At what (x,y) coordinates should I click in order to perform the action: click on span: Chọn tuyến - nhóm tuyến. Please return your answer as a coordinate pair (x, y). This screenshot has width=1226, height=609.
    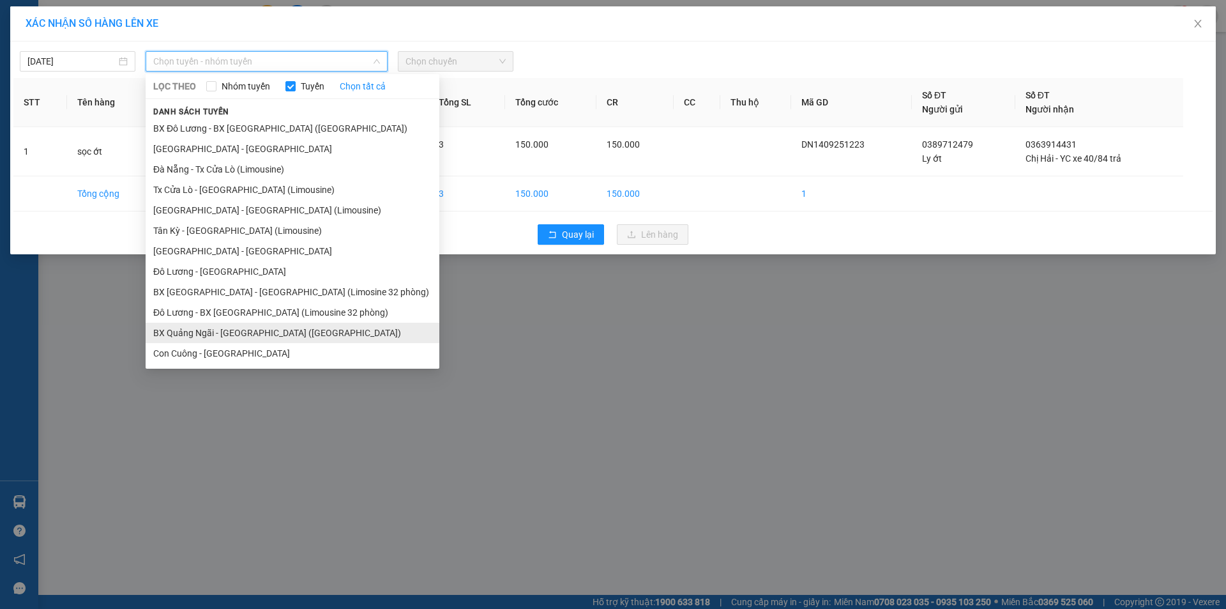
    Looking at the image, I should click on (266, 61).